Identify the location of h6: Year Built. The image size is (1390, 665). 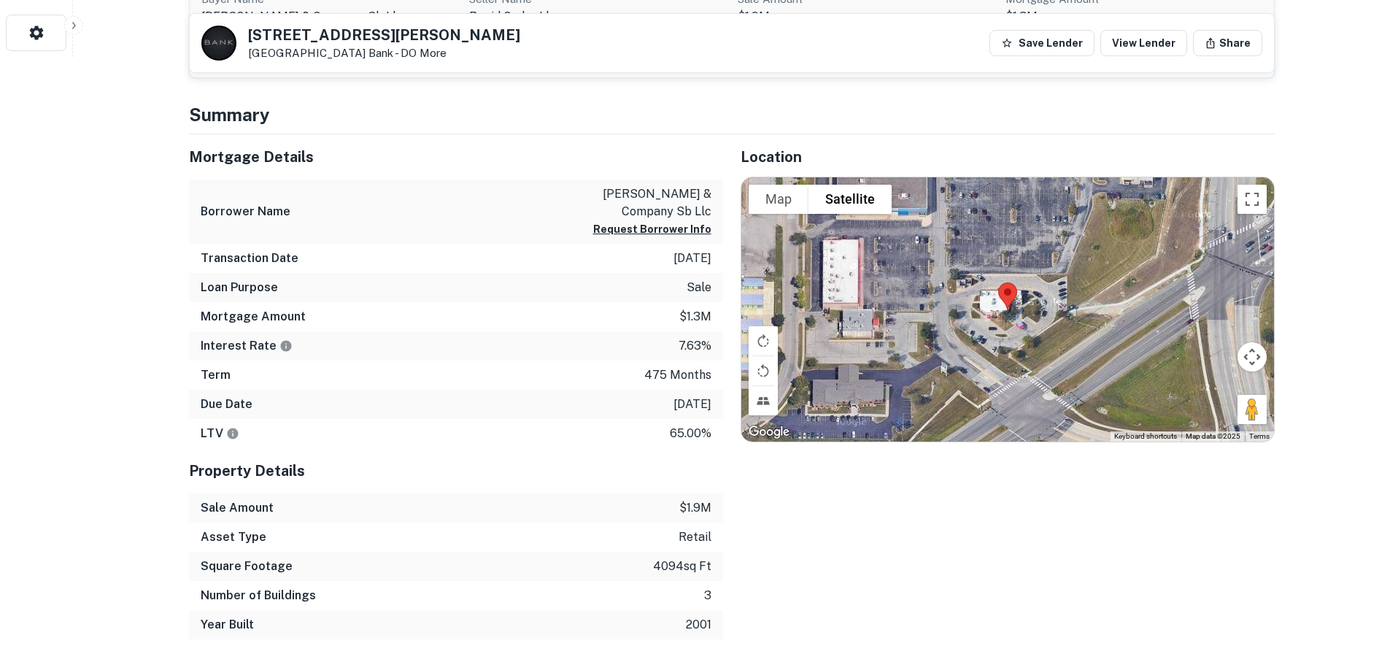
(227, 625).